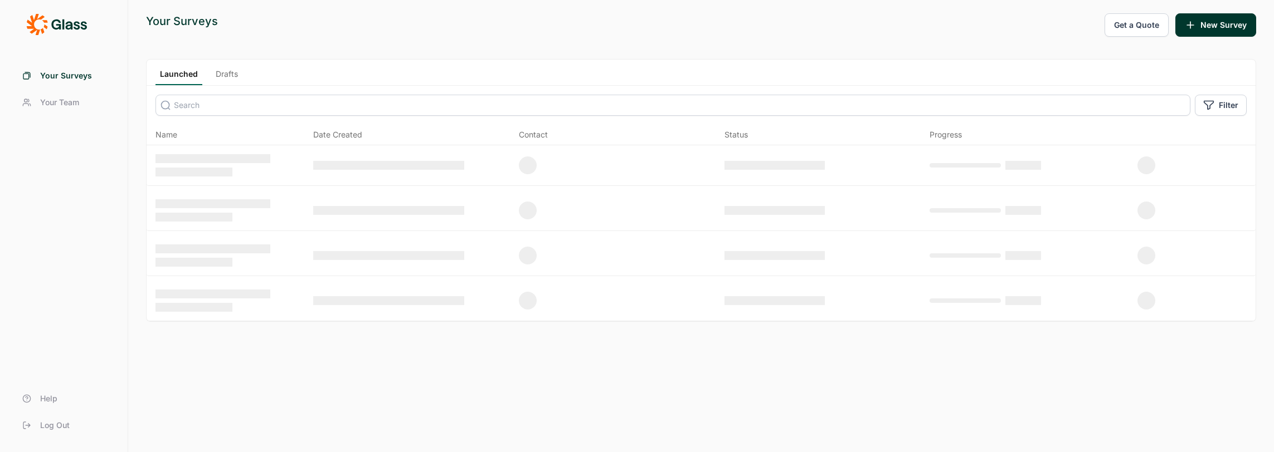 This screenshot has height=452, width=1274. Describe the element at coordinates (1215, 25) in the screenshot. I see `button: New Survey` at that location.